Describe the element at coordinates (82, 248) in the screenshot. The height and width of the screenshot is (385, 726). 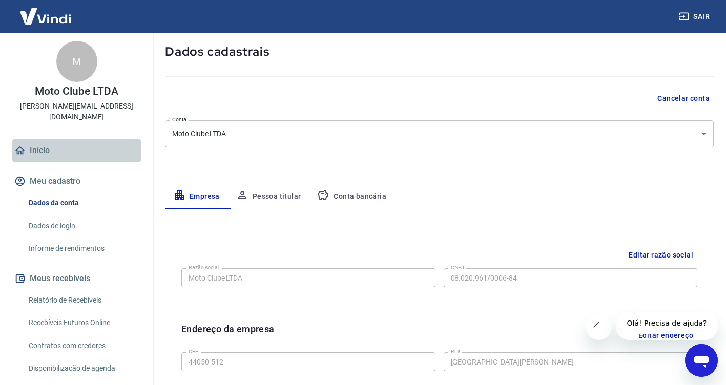
I see `a: Informe de rendimentos` at that location.